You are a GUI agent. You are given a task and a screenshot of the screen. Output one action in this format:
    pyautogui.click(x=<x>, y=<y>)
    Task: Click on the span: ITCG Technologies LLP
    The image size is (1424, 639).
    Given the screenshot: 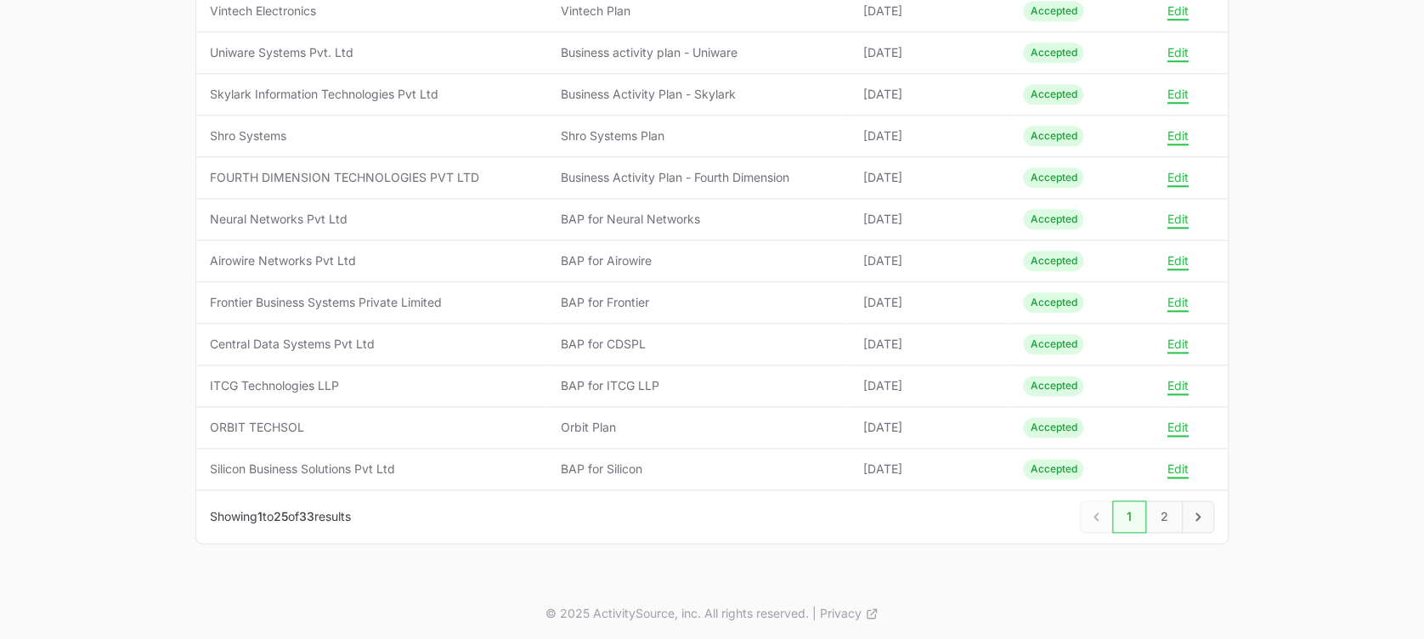 What is the action you would take?
    pyautogui.click(x=371, y=386)
    